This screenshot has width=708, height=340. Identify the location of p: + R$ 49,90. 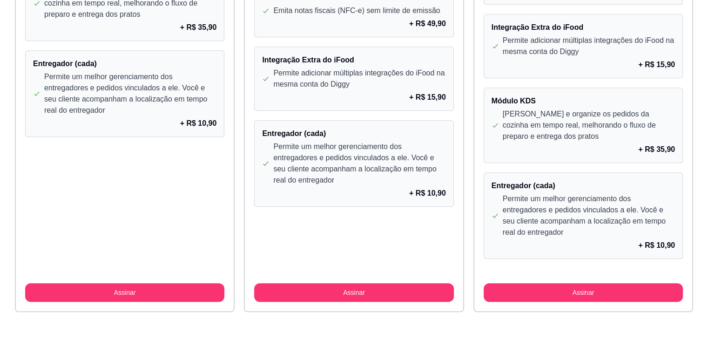
(427, 24).